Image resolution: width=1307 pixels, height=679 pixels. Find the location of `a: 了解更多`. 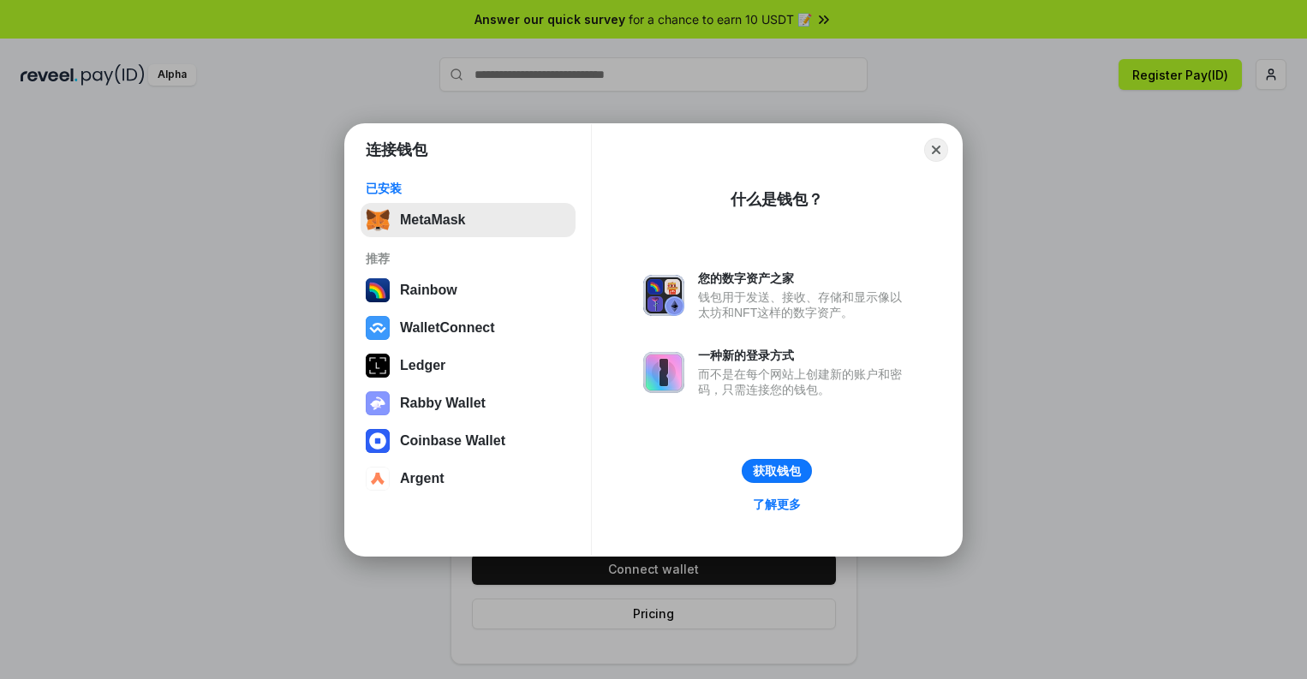

a: 了解更多 is located at coordinates (777, 505).